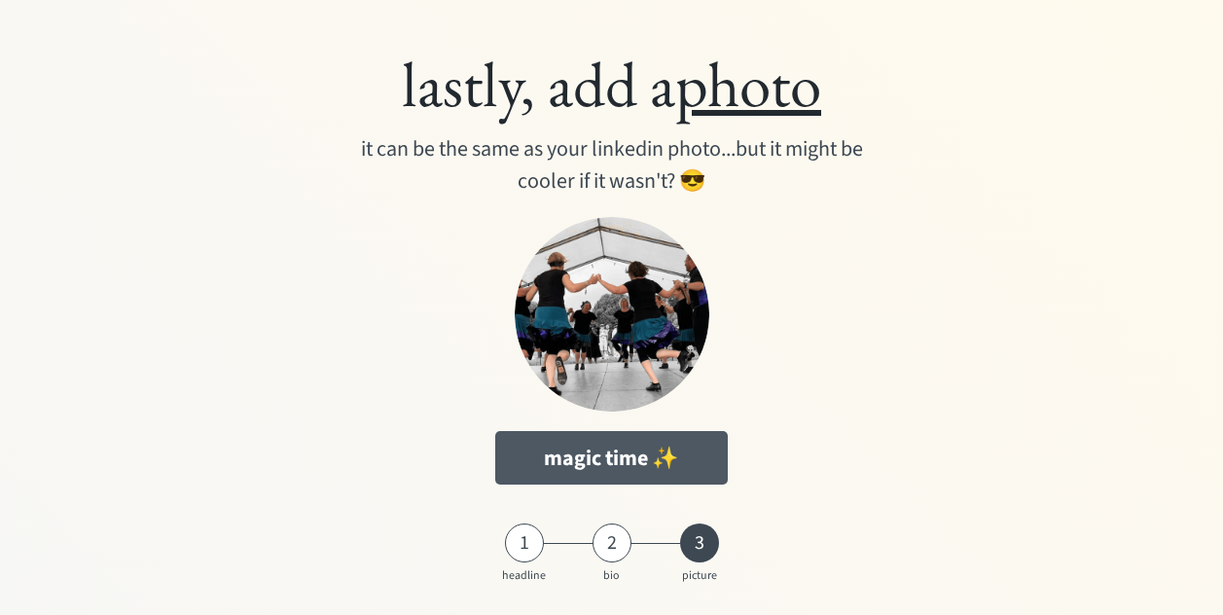  I want to click on div: picture, so click(699, 576).